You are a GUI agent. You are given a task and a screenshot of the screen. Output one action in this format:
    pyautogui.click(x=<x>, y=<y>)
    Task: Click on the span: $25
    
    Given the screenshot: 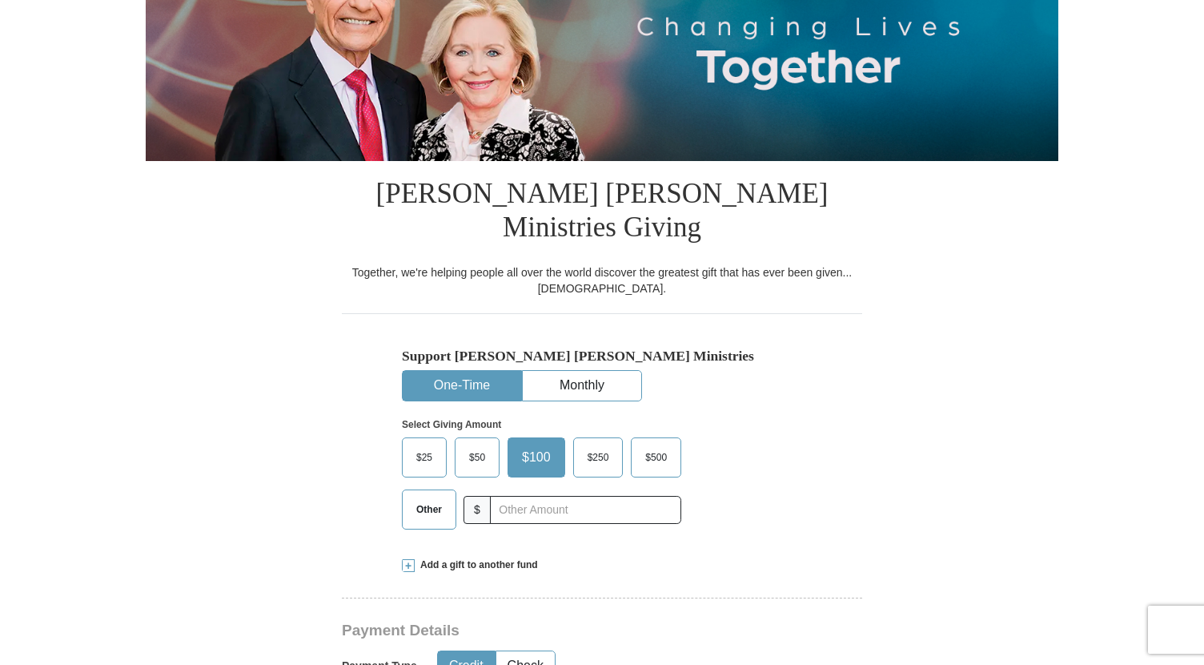 What is the action you would take?
    pyautogui.click(x=424, y=457)
    